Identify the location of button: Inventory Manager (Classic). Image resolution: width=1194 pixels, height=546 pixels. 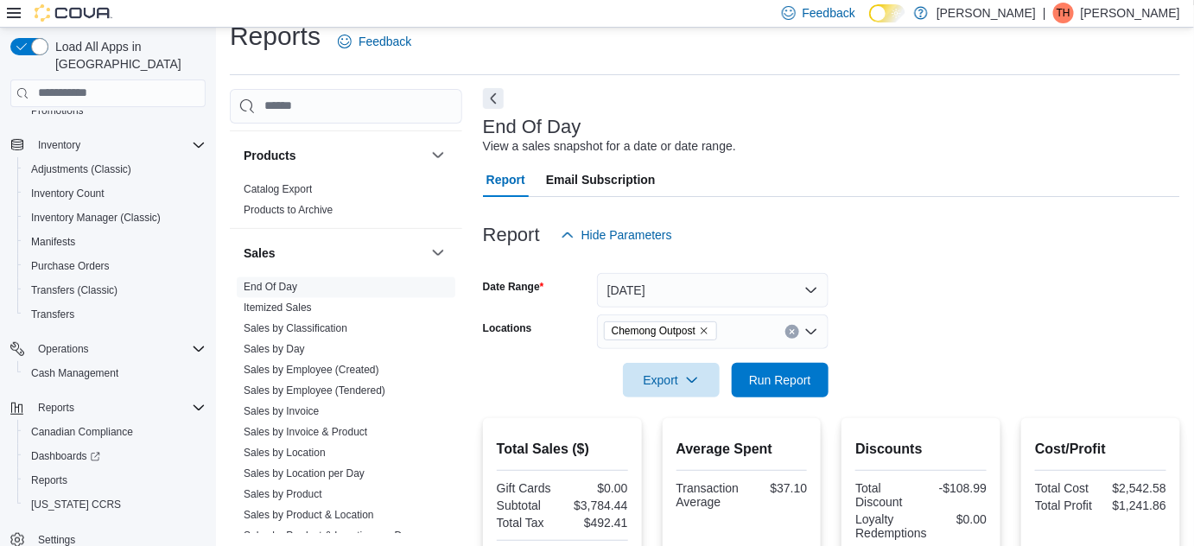
(115, 218).